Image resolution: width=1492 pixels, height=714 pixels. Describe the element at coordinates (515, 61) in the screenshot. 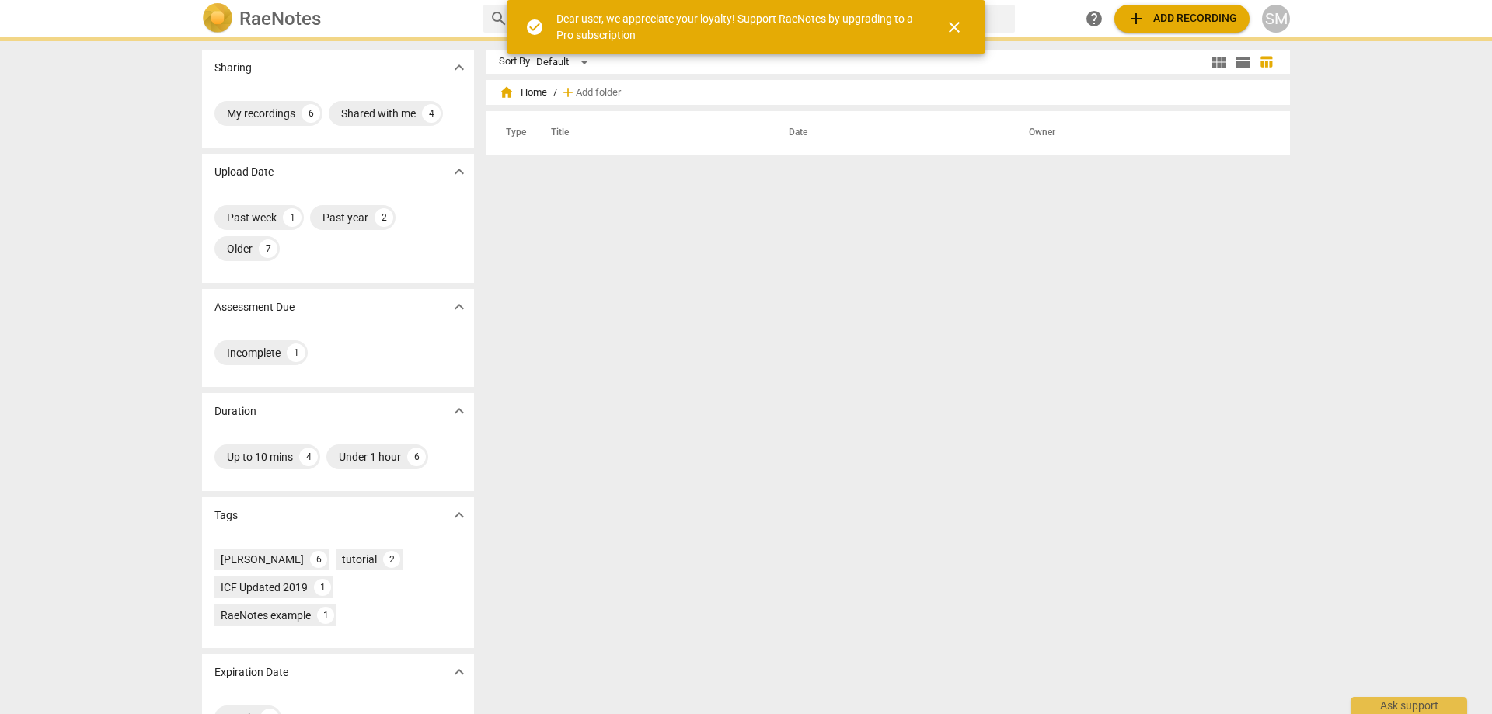

I see `div: Sort By` at that location.